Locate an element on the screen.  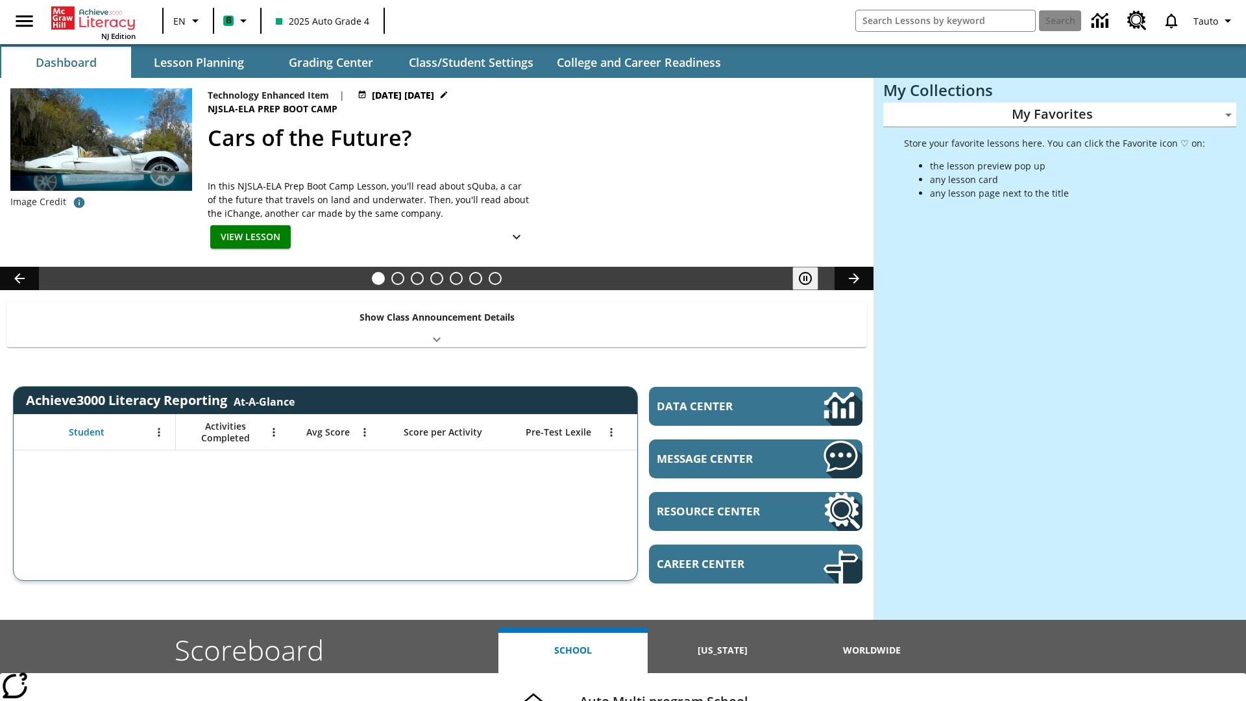
li: any lesson page next to the title is located at coordinates (1067, 193).